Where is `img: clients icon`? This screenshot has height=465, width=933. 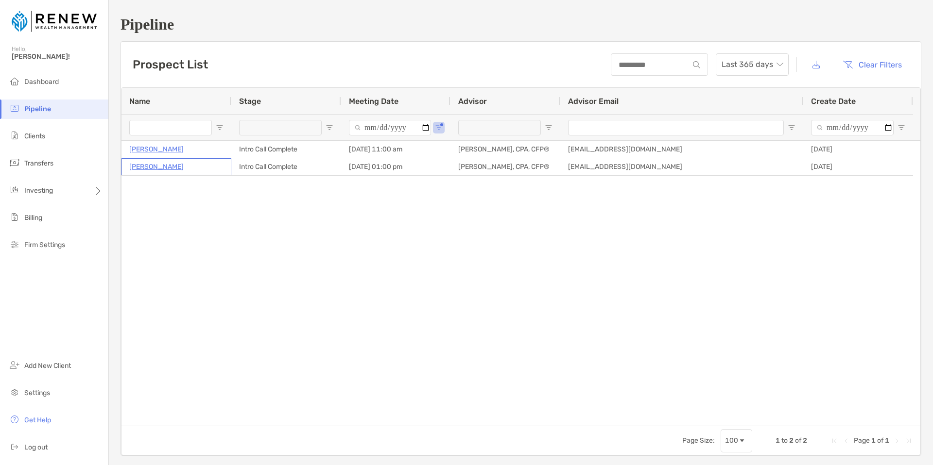 img: clients icon is located at coordinates (15, 136).